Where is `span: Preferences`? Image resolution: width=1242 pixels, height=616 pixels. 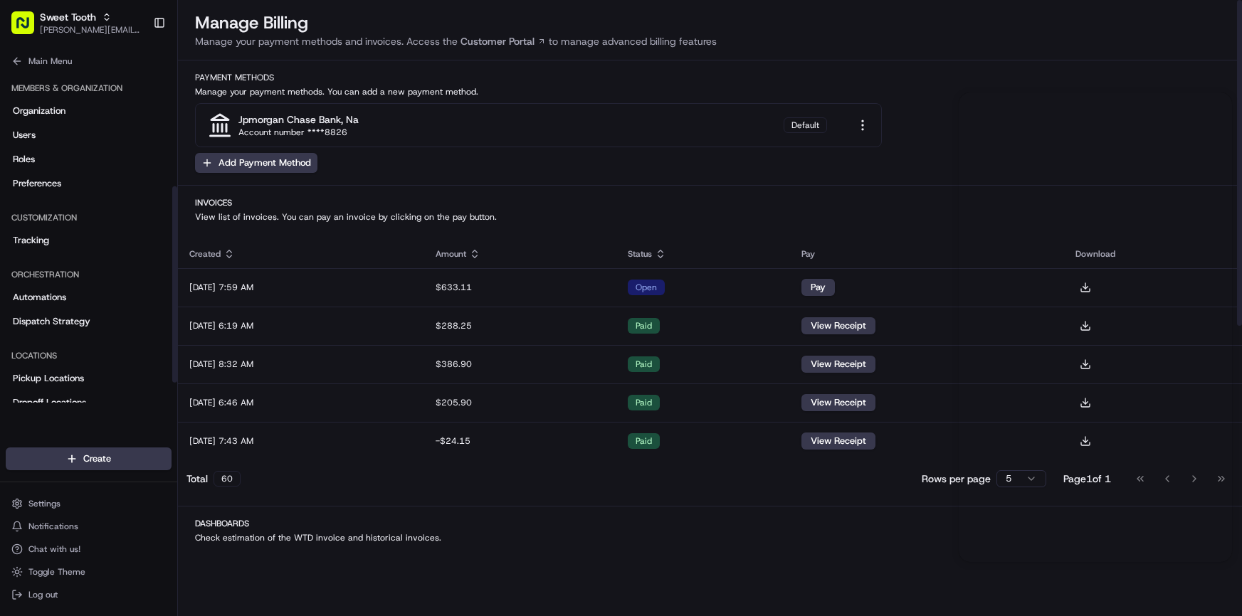 span: Preferences is located at coordinates (37, 184).